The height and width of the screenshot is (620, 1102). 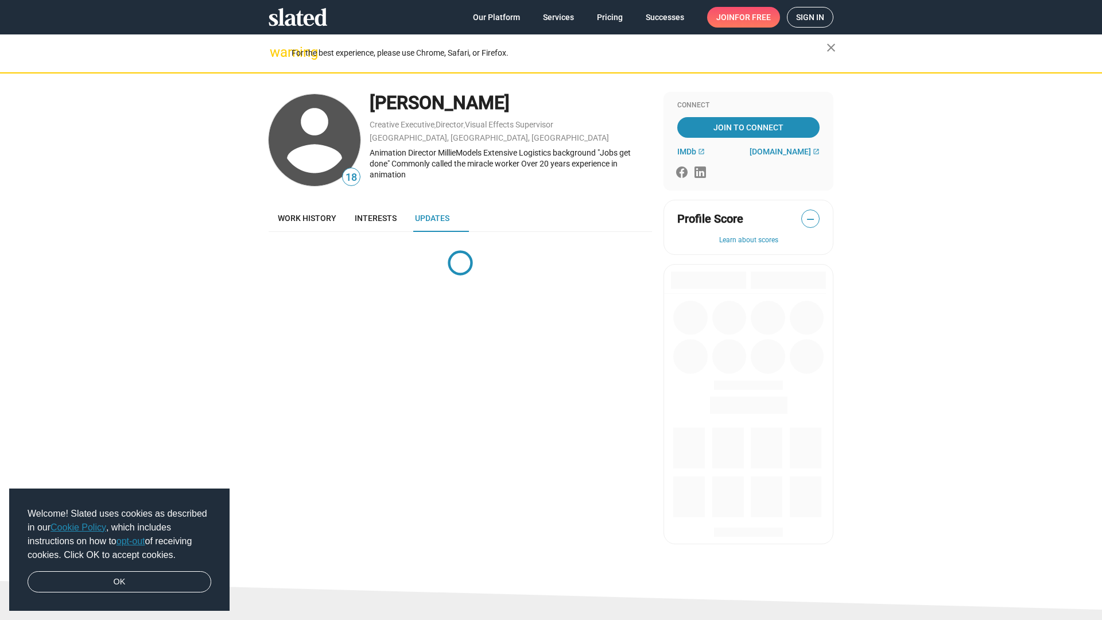 What do you see at coordinates (432, 218) in the screenshot?
I see `span: Updates` at bounding box center [432, 218].